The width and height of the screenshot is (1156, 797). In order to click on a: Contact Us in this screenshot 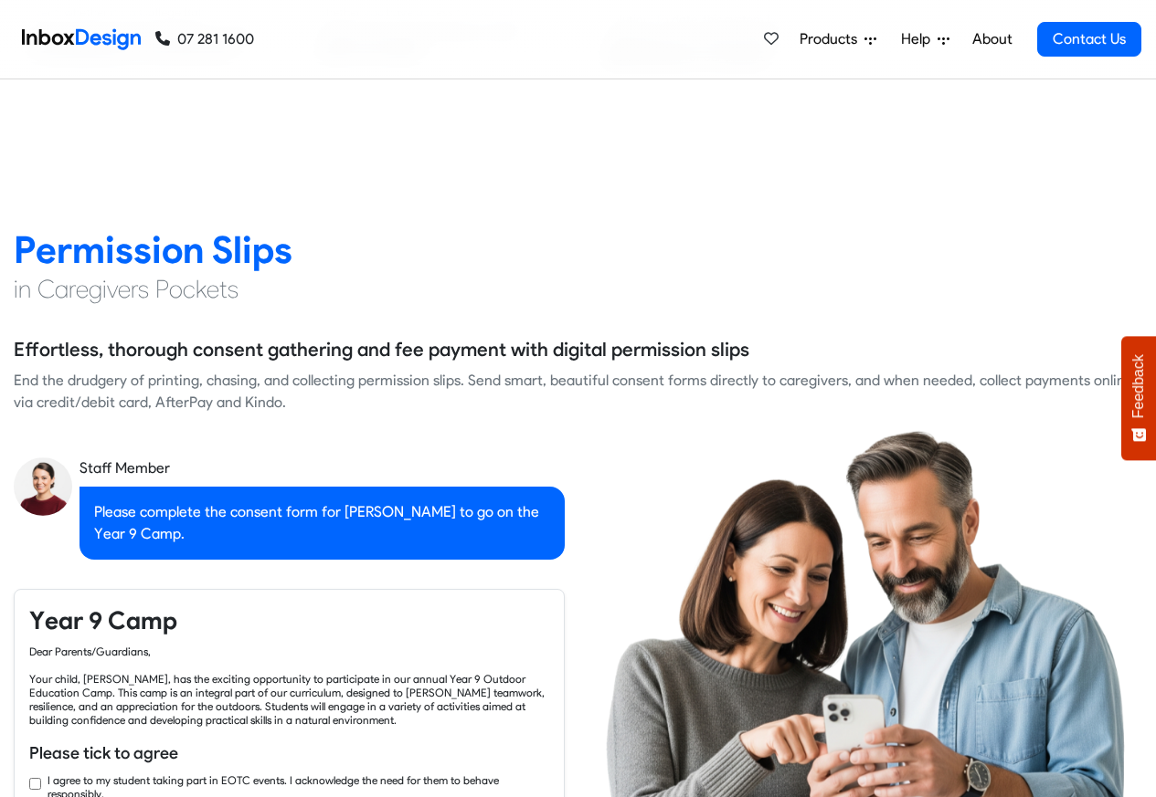, I will do `click(1089, 39)`.